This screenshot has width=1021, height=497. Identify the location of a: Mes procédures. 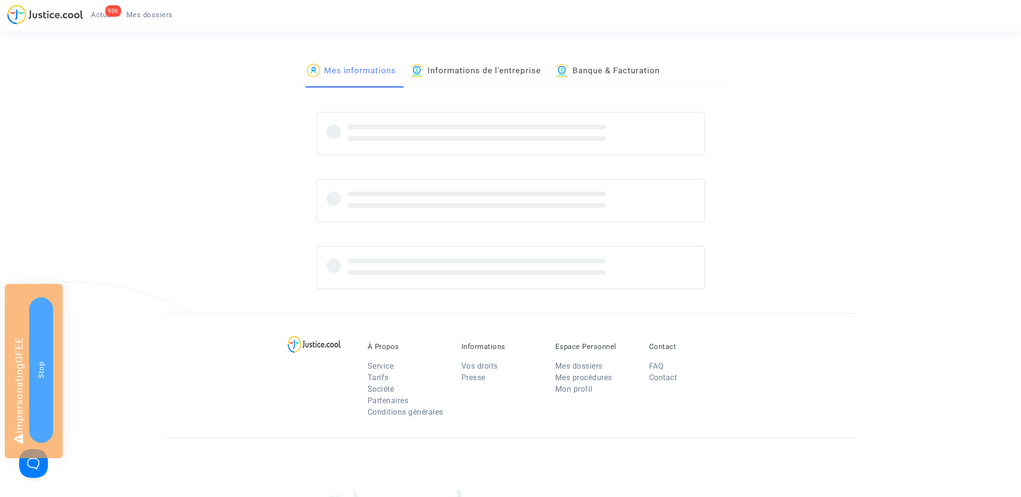
(584, 377).